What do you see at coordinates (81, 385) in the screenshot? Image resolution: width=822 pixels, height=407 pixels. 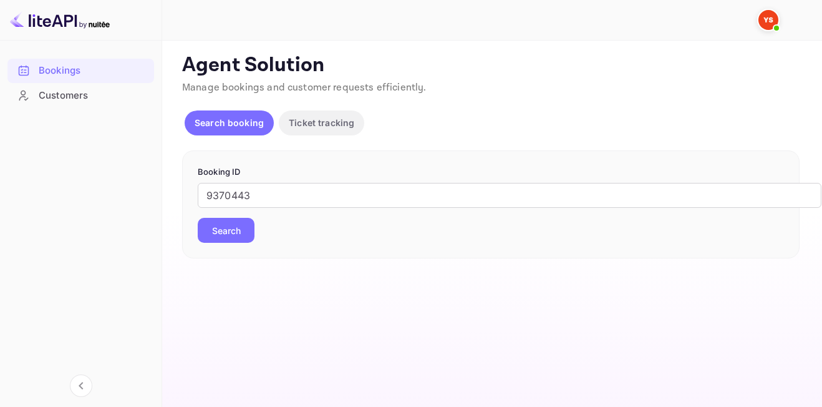 I see `button: Collapse navigation` at bounding box center [81, 385].